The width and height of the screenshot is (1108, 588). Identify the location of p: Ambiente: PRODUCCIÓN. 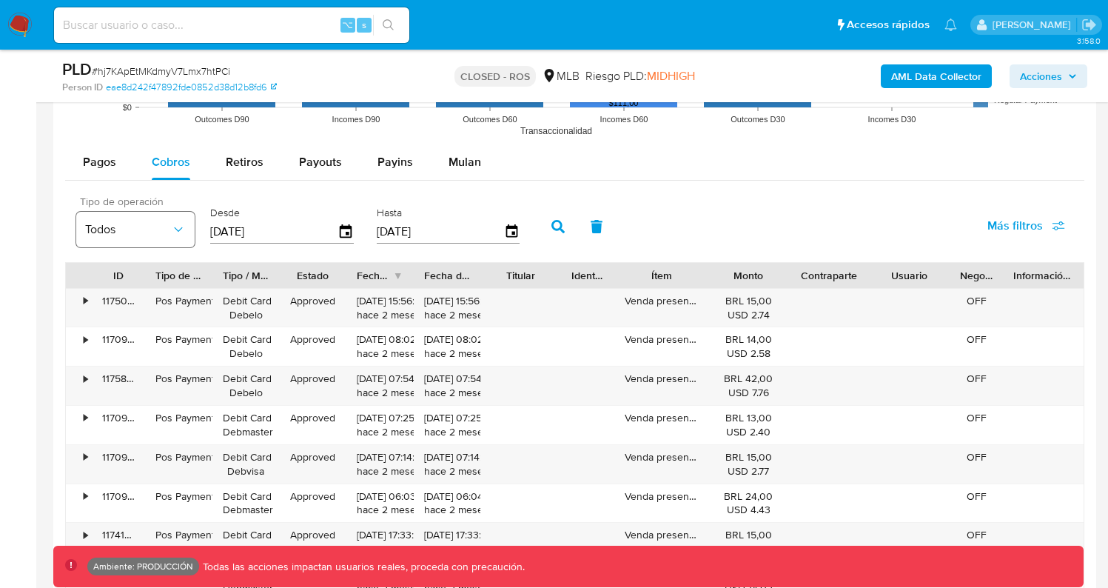
(143, 566).